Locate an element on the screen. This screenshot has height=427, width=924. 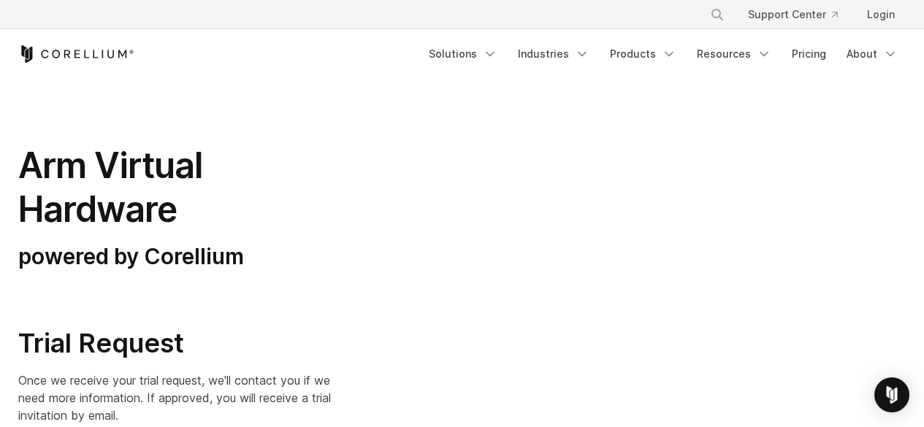
a: Pricing is located at coordinates (809, 54).